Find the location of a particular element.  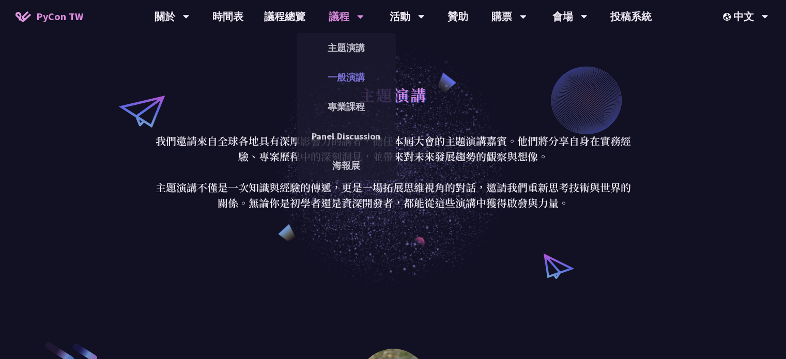

a: 一般演講 is located at coordinates (346, 77).